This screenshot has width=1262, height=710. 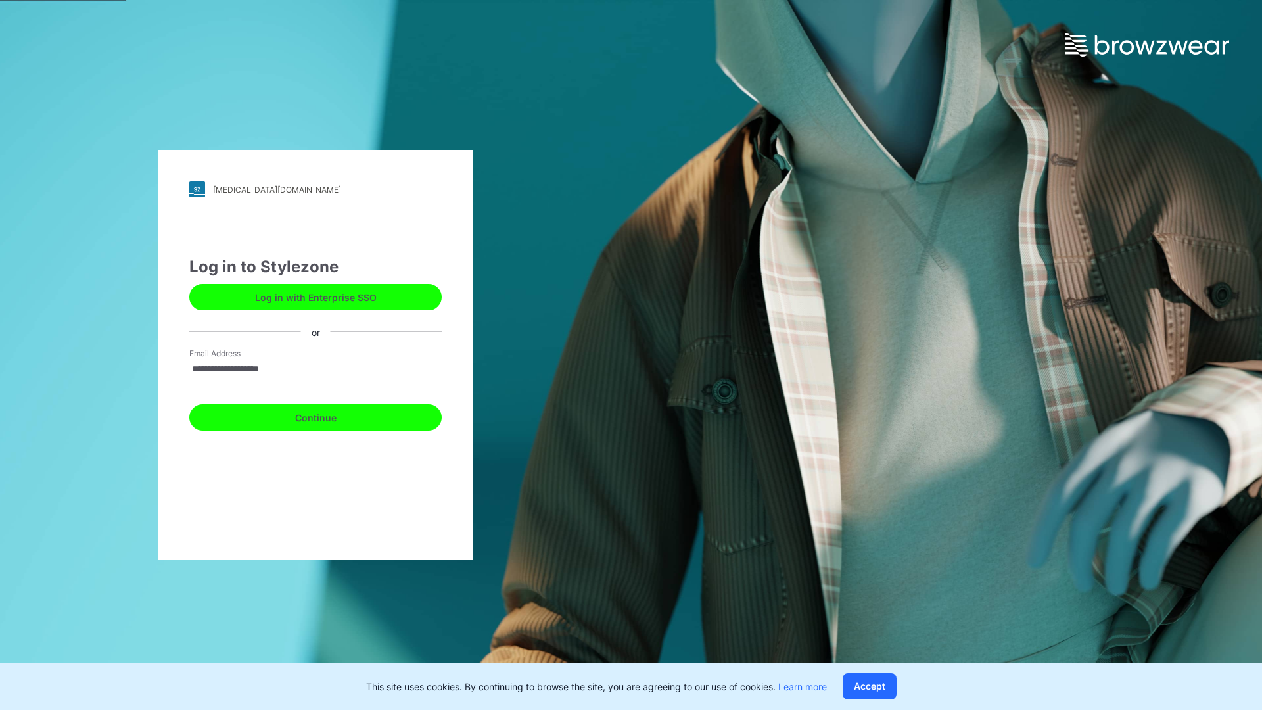 I want to click on button: Log in with Enterprise SSO, so click(x=316, y=297).